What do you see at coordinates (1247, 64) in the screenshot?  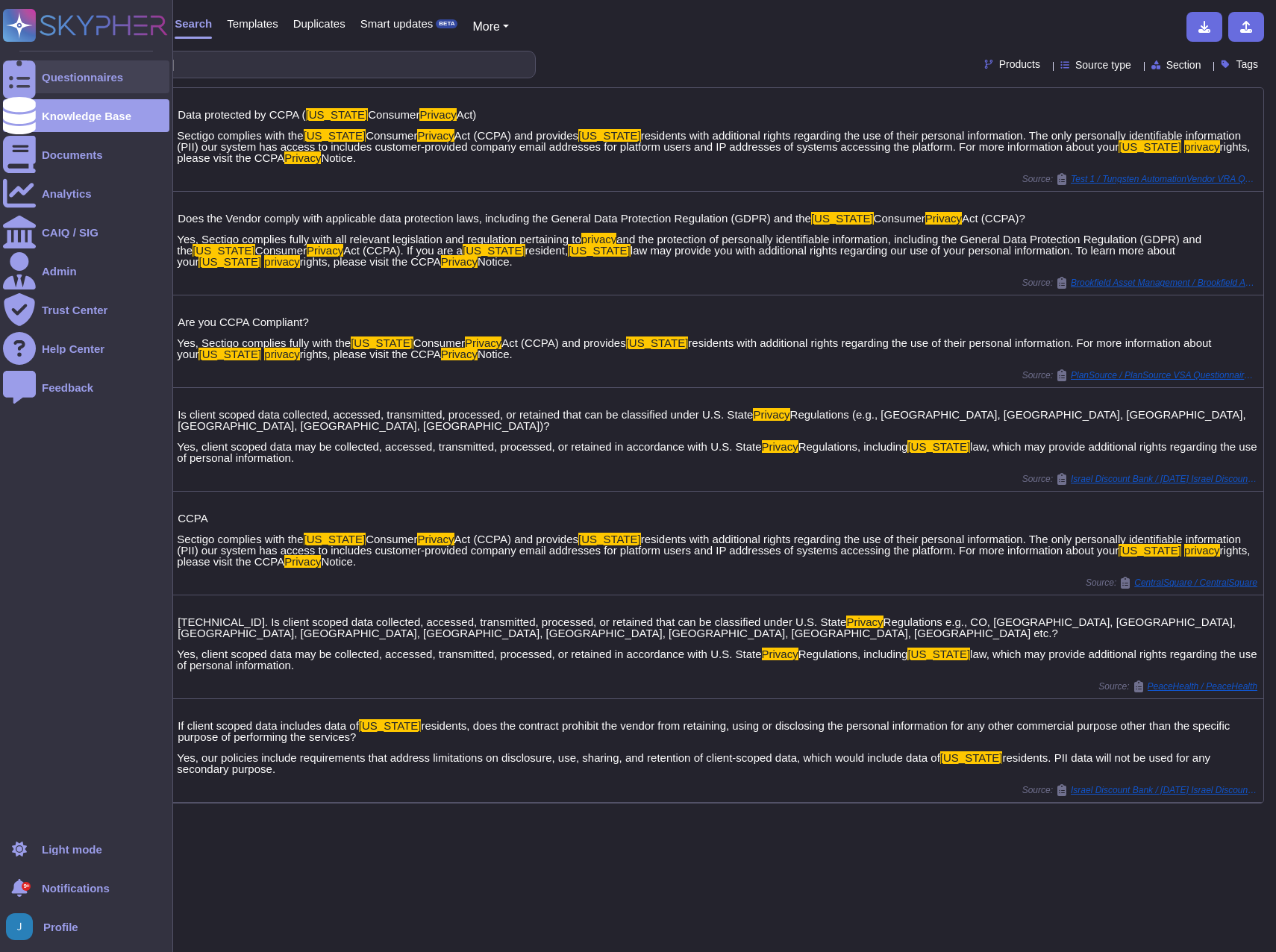 I see `span: Tags` at bounding box center [1247, 64].